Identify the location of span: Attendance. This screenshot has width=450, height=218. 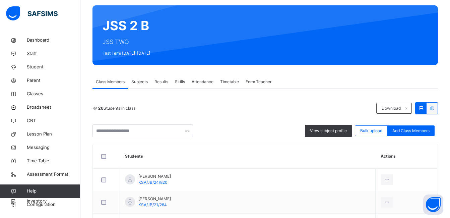
(202, 82).